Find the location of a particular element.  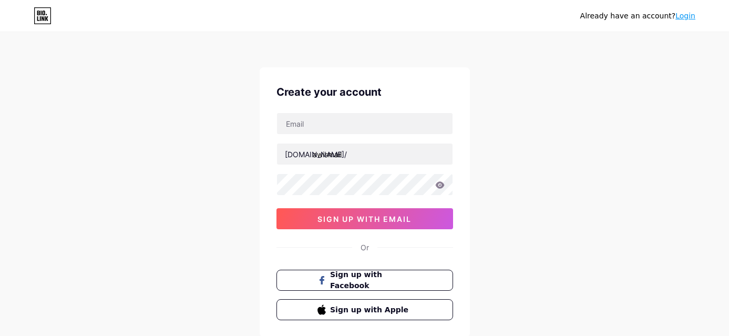

input: Email is located at coordinates (365, 124).